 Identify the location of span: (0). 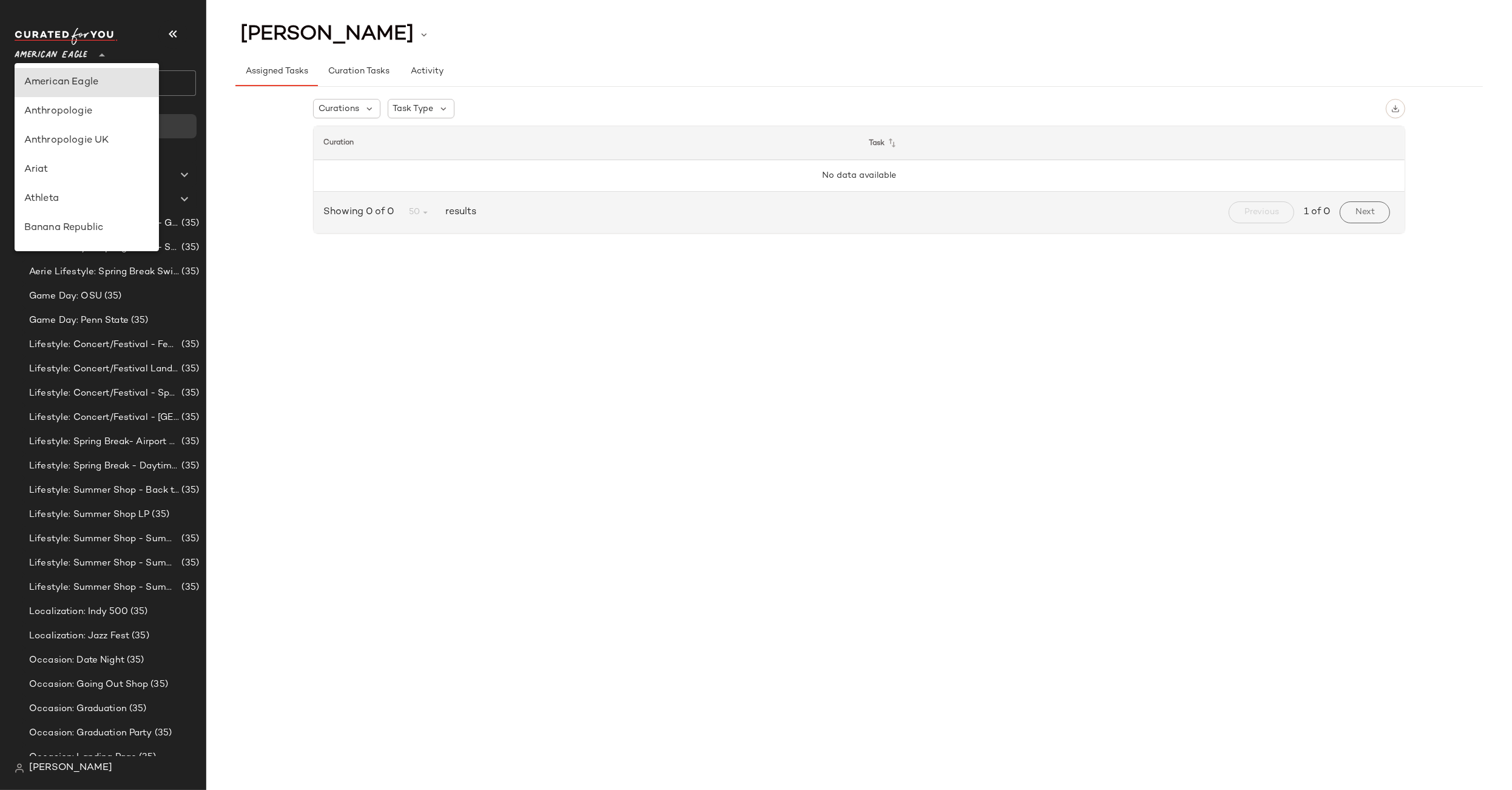
(128, 175).